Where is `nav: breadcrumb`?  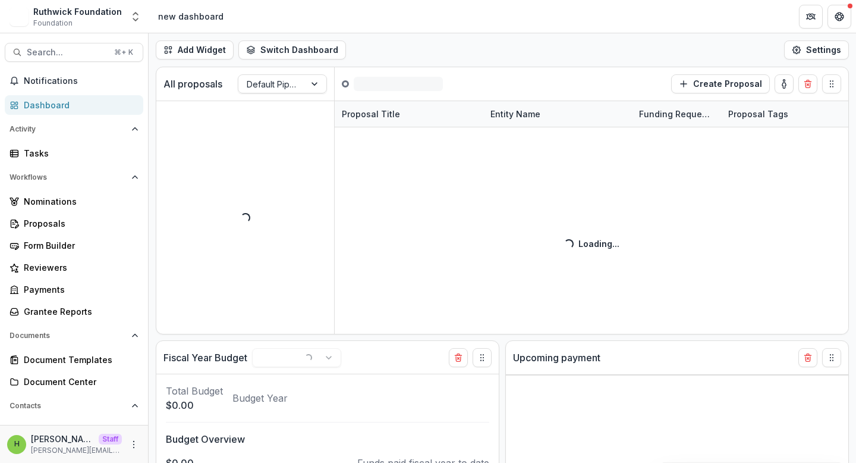
nav: breadcrumb is located at coordinates (191, 16).